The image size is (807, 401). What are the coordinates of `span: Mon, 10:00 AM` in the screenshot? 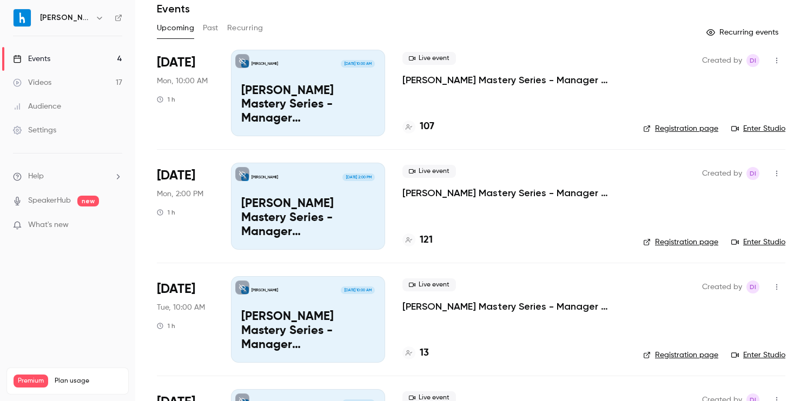 It's located at (182, 81).